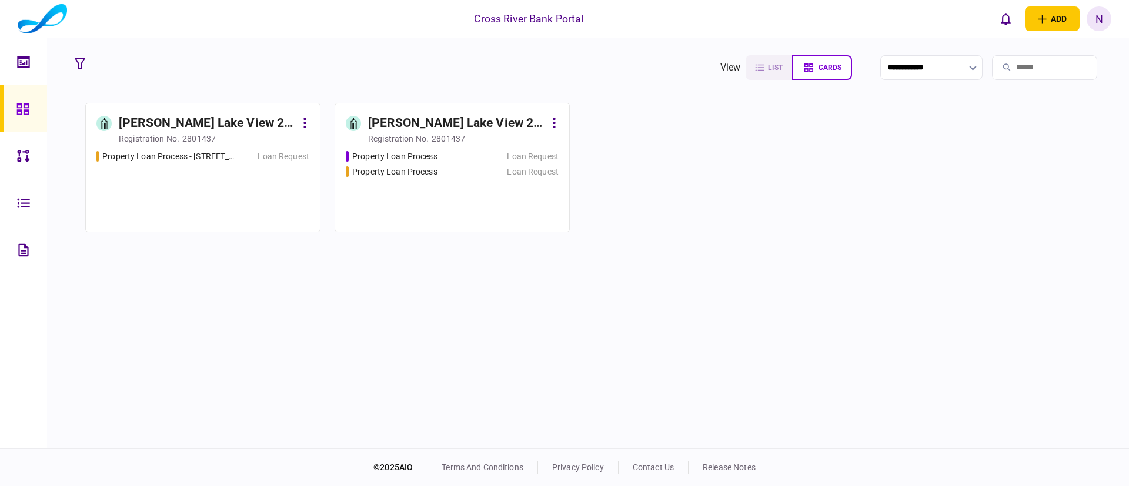  Describe the element at coordinates (830, 68) in the screenshot. I see `span: cards` at that location.